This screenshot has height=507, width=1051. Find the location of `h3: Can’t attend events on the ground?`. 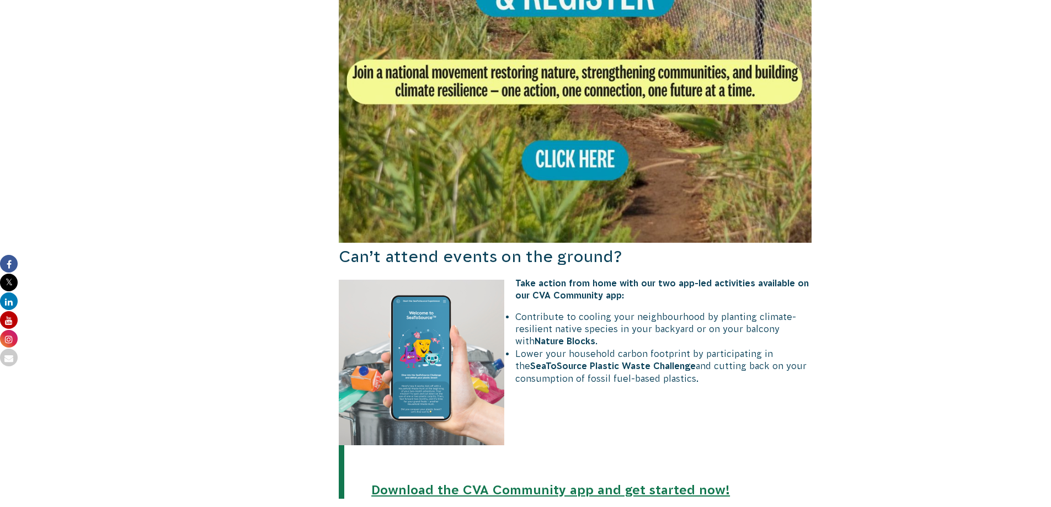

h3: Can’t attend events on the ground? is located at coordinates (575, 257).